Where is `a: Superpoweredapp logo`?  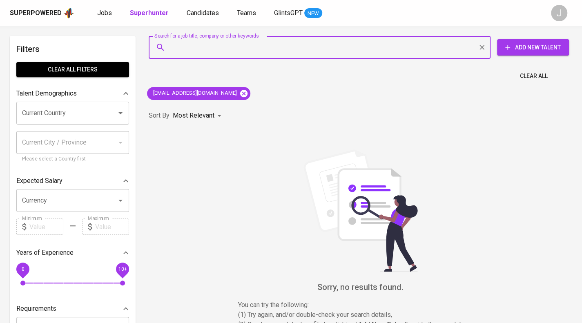 a: Superpoweredapp logo is located at coordinates (42, 13).